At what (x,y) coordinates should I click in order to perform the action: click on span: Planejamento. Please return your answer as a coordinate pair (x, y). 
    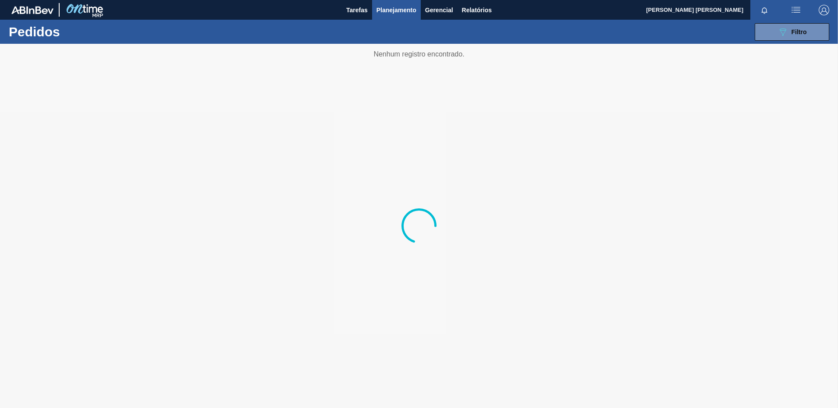
    Looking at the image, I should click on (396, 10).